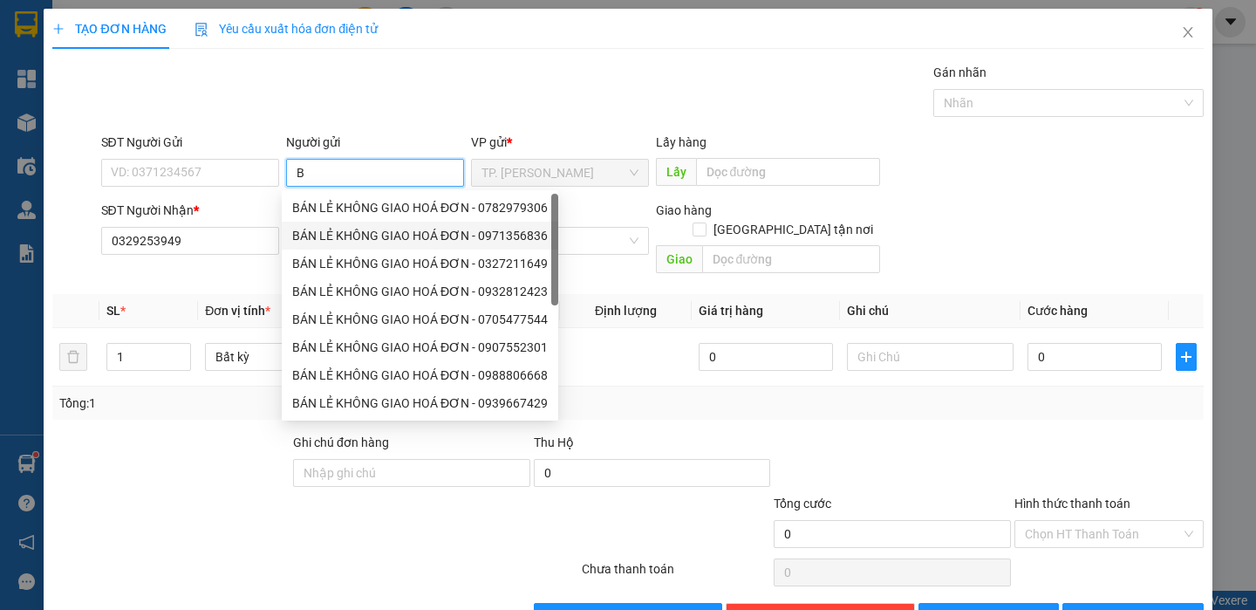 The height and width of the screenshot is (610, 1256). Describe the element at coordinates (420, 291) in the screenshot. I see `div: BÁN LẺ KHÔNG GIAO HOÁ ĐƠN - 0932812423` at that location.